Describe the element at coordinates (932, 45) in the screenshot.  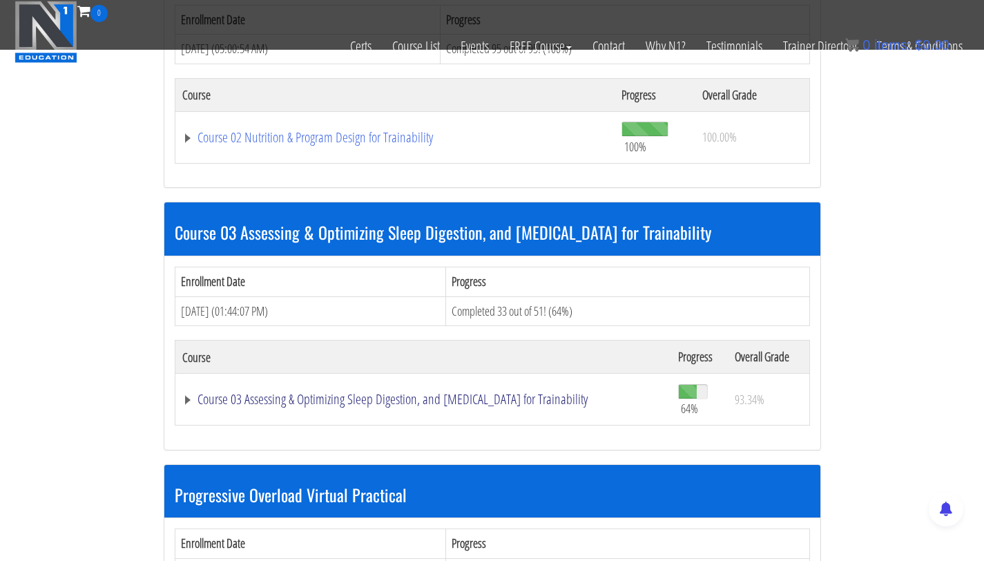
I see `bdi: 0.00` at that location.